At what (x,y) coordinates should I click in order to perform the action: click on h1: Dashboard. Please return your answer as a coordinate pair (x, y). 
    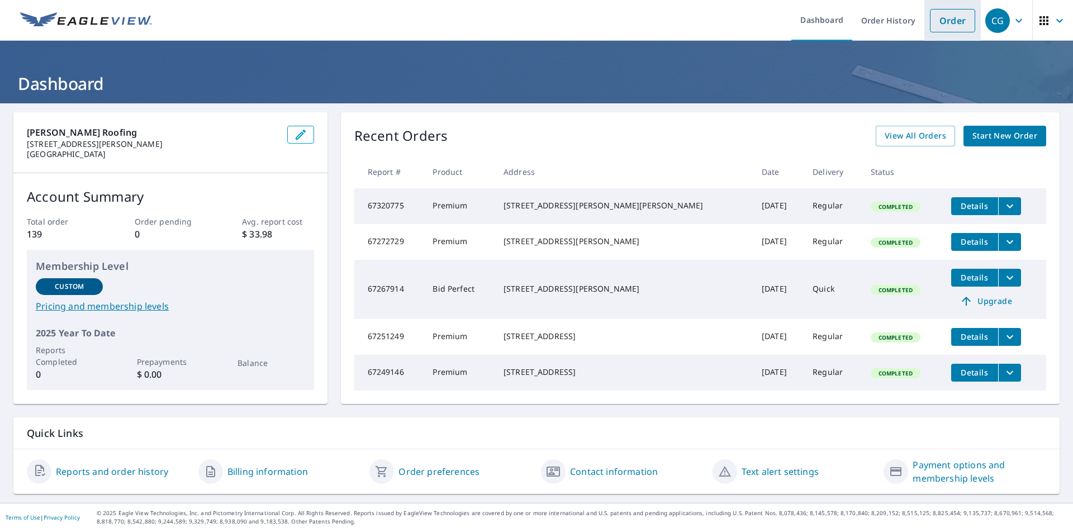
    Looking at the image, I should click on (536, 83).